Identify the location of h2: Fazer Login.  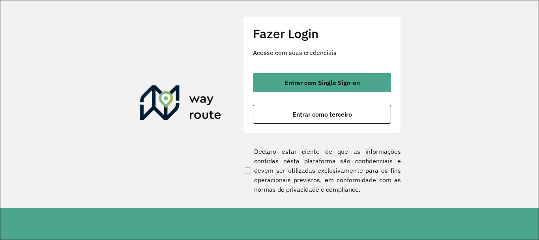
(322, 34).